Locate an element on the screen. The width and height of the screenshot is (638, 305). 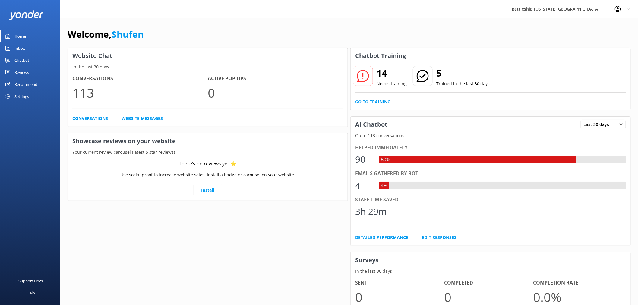
a: Detailed Performance is located at coordinates (382, 238).